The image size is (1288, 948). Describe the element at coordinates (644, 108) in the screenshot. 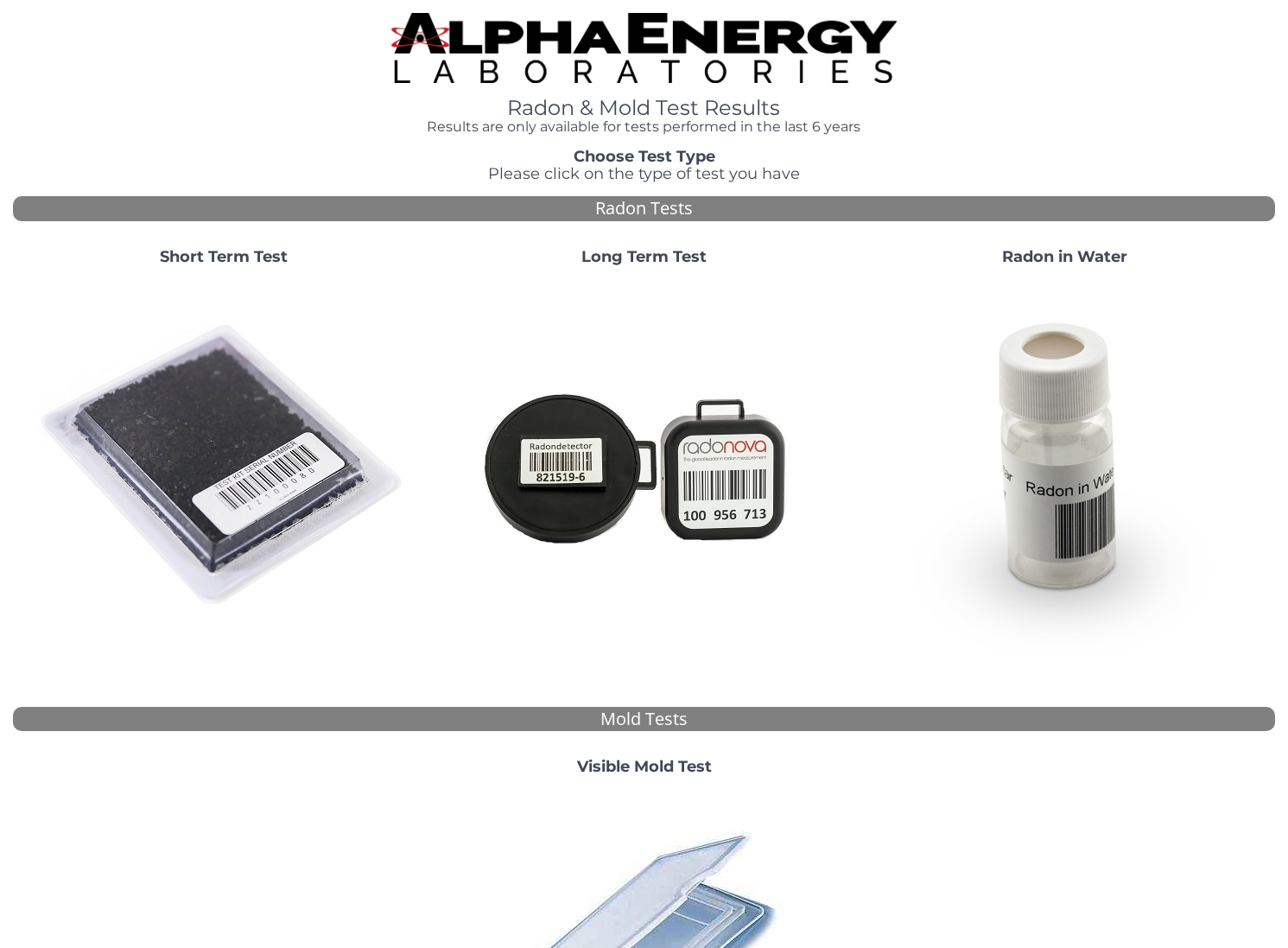

I see `h1: Radon & Mold Test Results` at that location.